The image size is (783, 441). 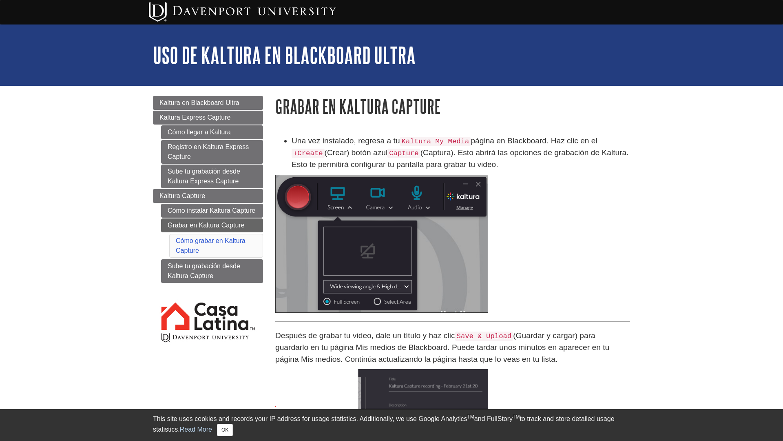 I want to click on code: Capture, so click(x=404, y=153).